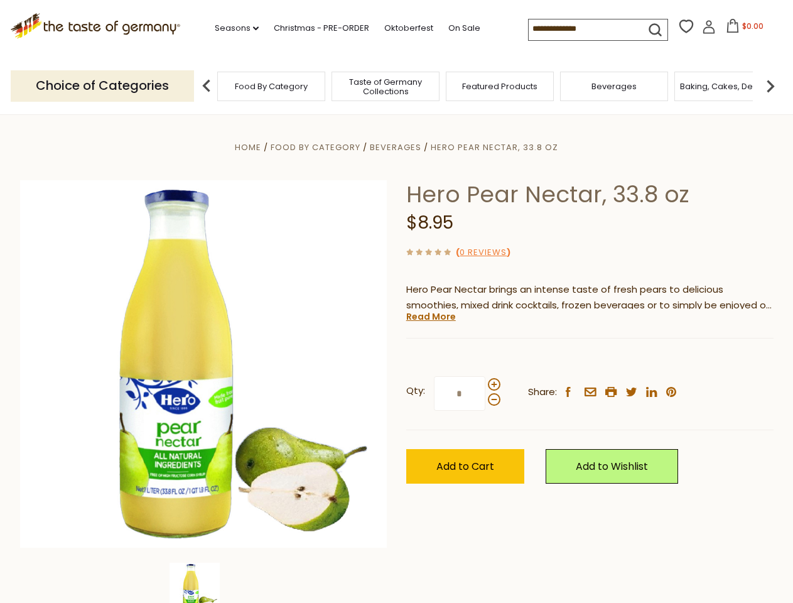  Describe the element at coordinates (248, 147) in the screenshot. I see `span: Home` at that location.